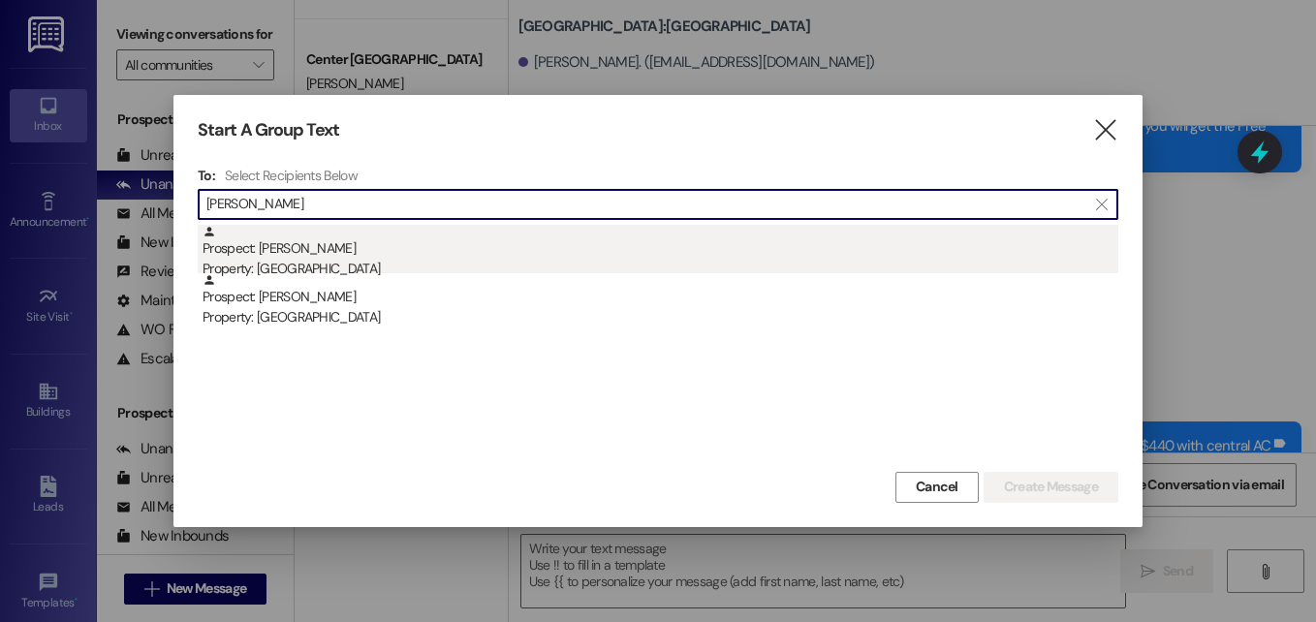 This screenshot has height=622, width=1316. What do you see at coordinates (646, 204) in the screenshot?
I see `input: Search for any contact or apartment` at bounding box center [646, 204].